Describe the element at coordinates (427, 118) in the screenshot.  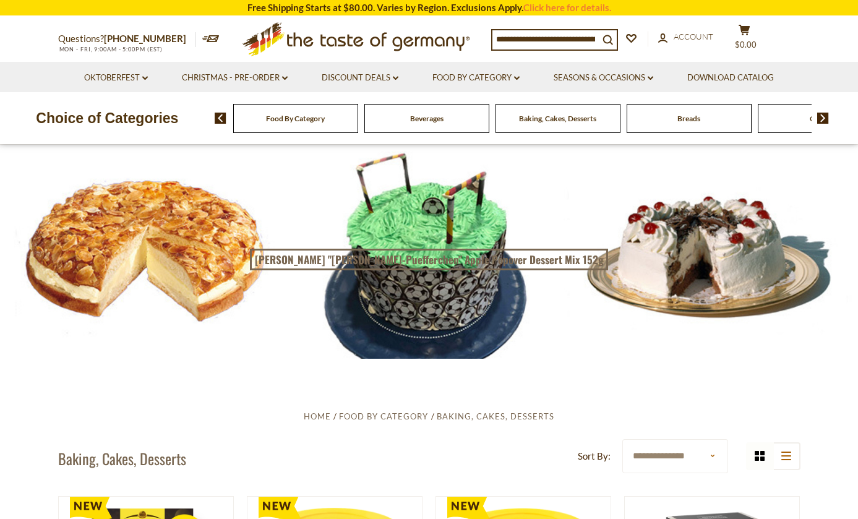
I see `span: Beverages` at that location.